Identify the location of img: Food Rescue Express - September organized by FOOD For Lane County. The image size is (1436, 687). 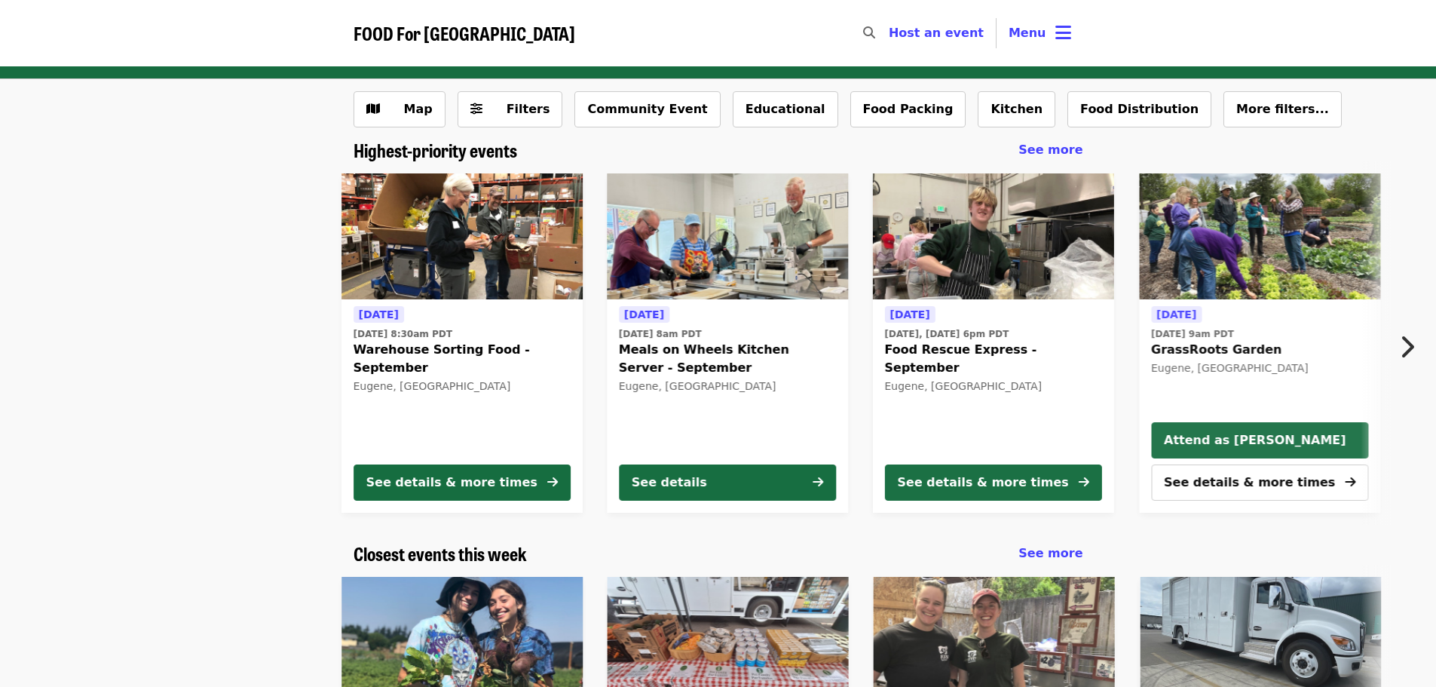
(993, 237).